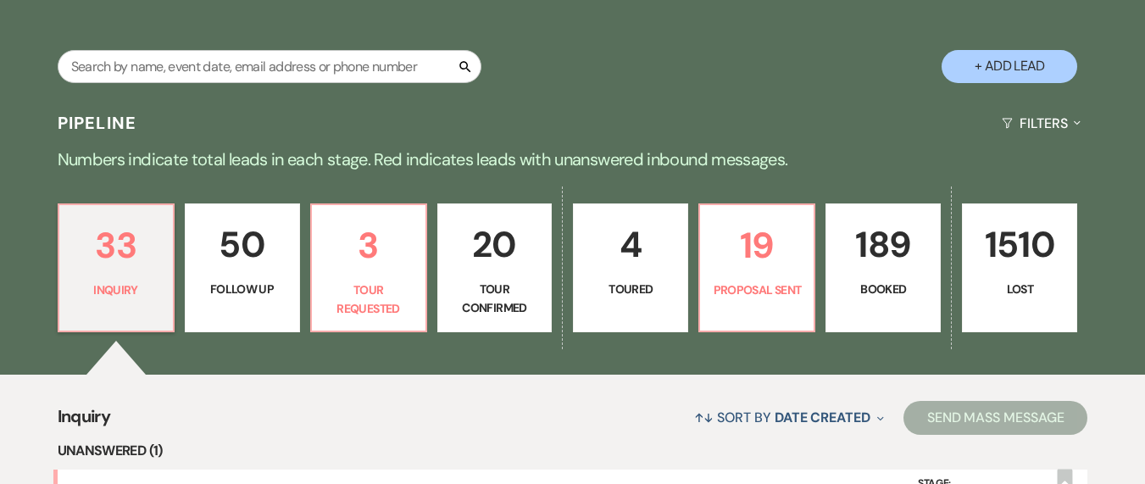  What do you see at coordinates (116, 268) in the screenshot?
I see `a: 33Inquiry` at bounding box center [116, 268].